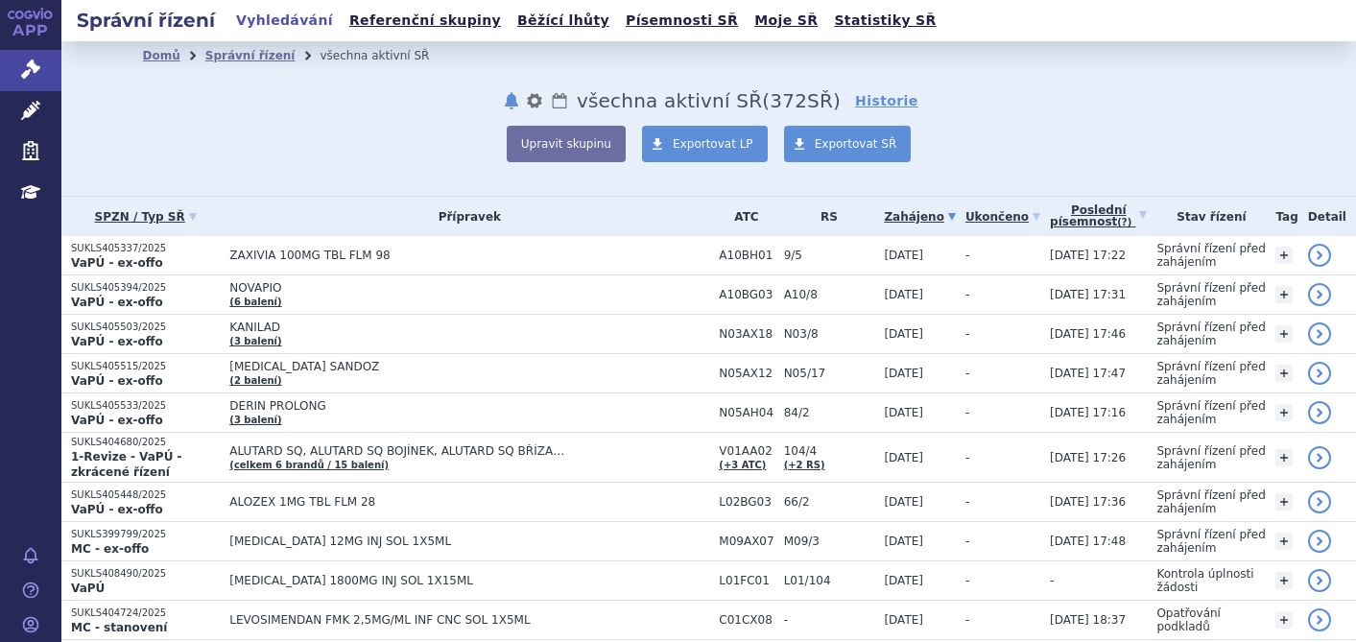 The height and width of the screenshot is (642, 1356). Describe the element at coordinates (145, 535) in the screenshot. I see `p: SUKLS399799/2025` at that location.